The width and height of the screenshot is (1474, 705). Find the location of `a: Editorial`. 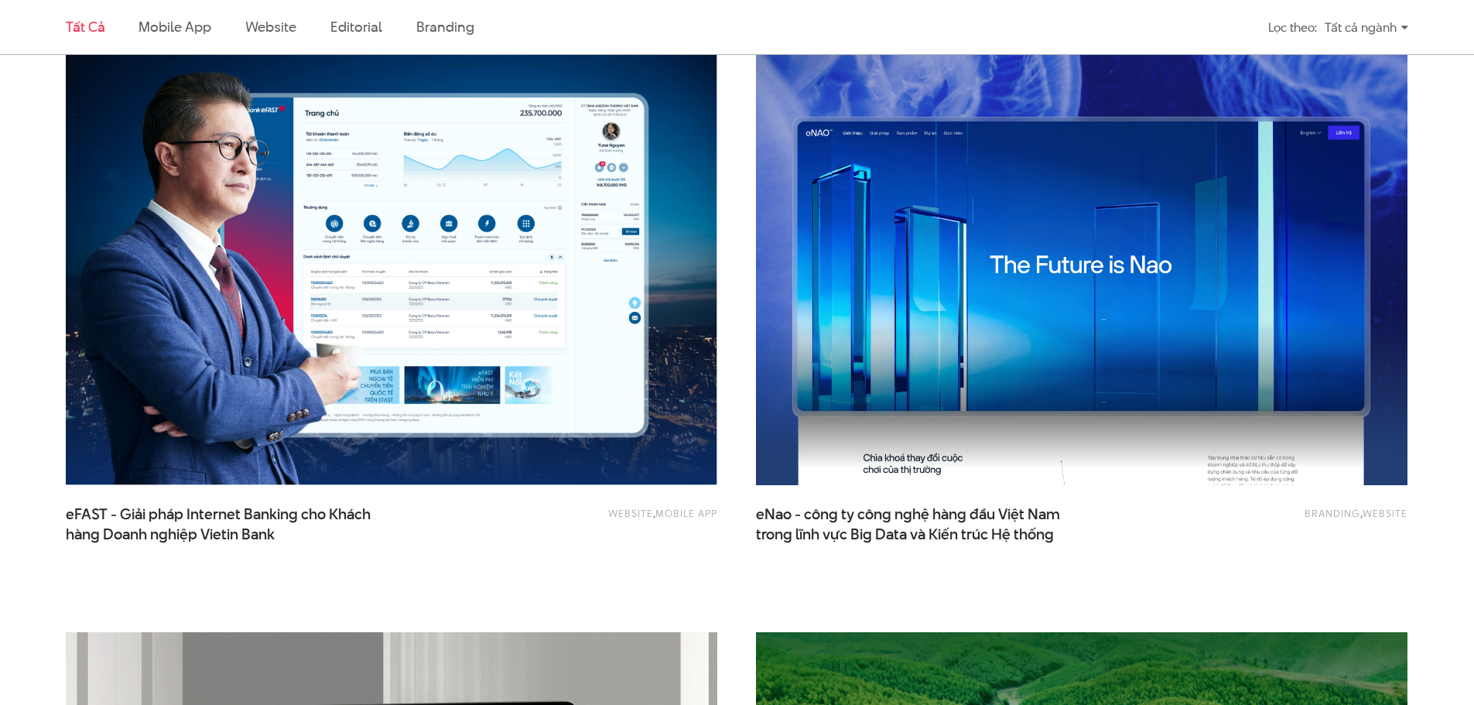

a: Editorial is located at coordinates (356, 26).